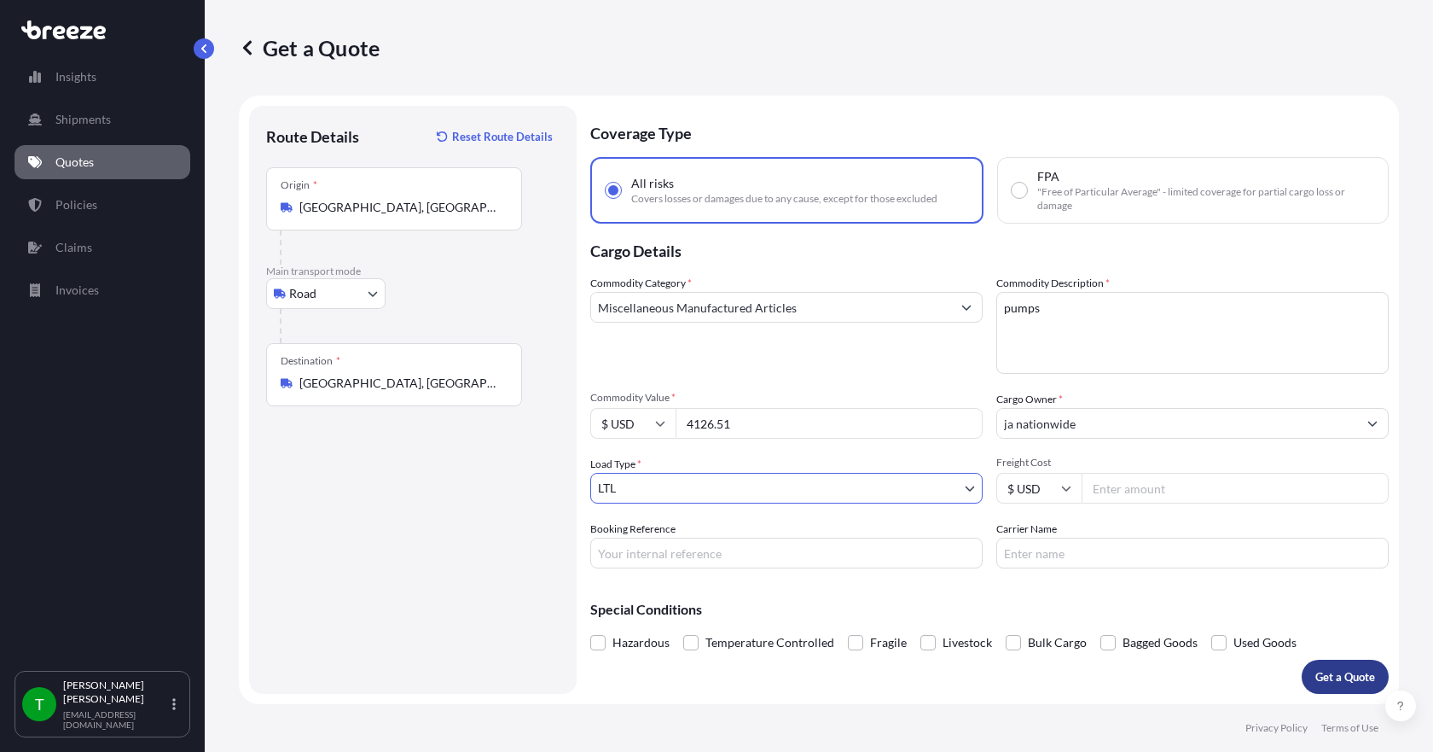 This screenshot has width=1433, height=752. I want to click on a: Insights, so click(102, 77).